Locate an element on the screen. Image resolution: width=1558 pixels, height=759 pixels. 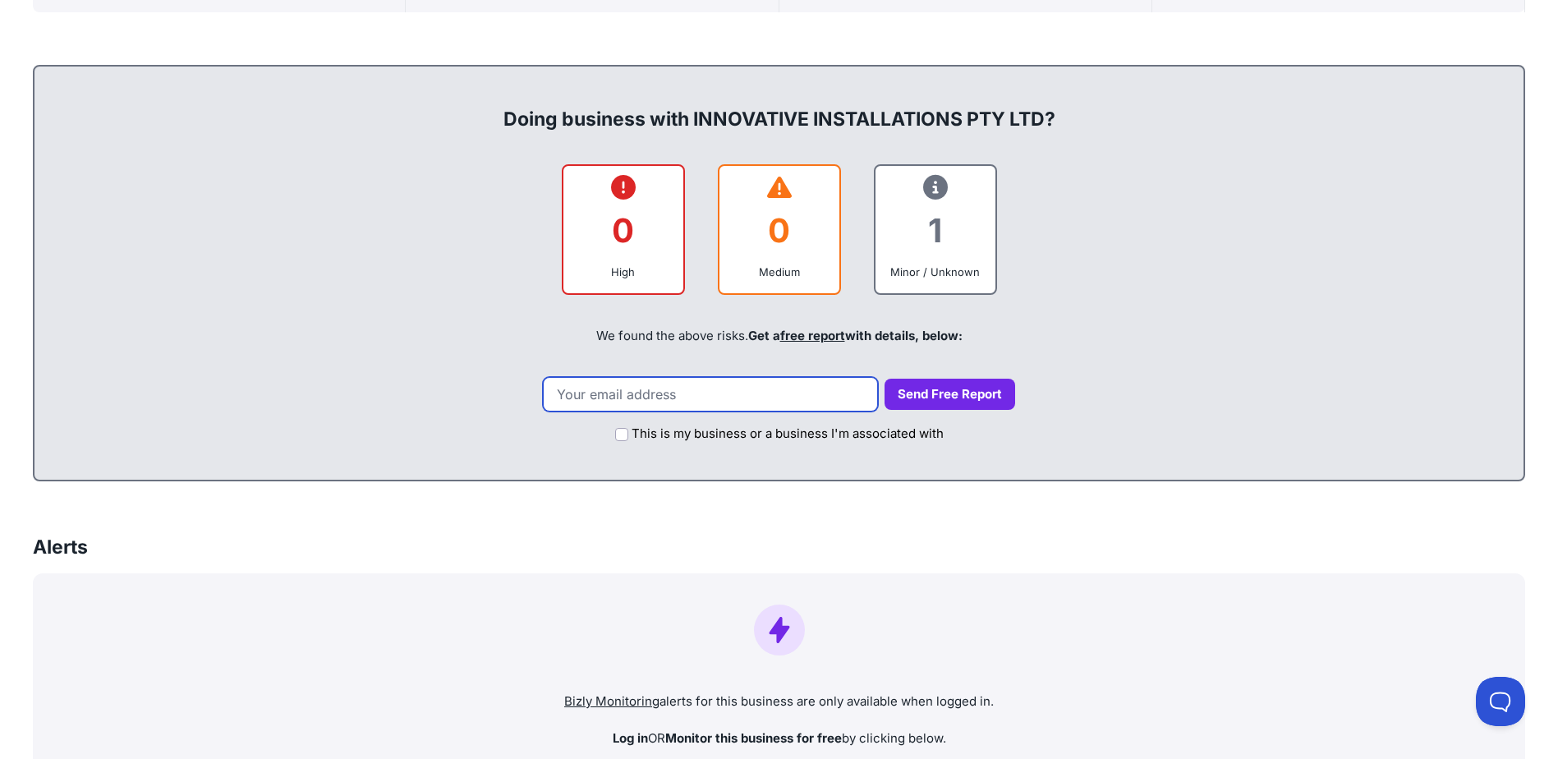
div: We found the above risks. is located at coordinates (779, 336).